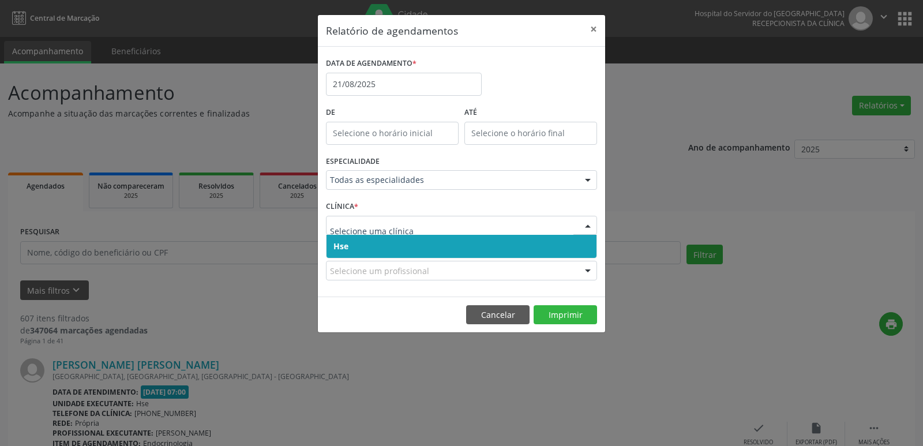 This screenshot has width=923, height=446. Describe the element at coordinates (498, 315) in the screenshot. I see `button: Cancelar` at that location.